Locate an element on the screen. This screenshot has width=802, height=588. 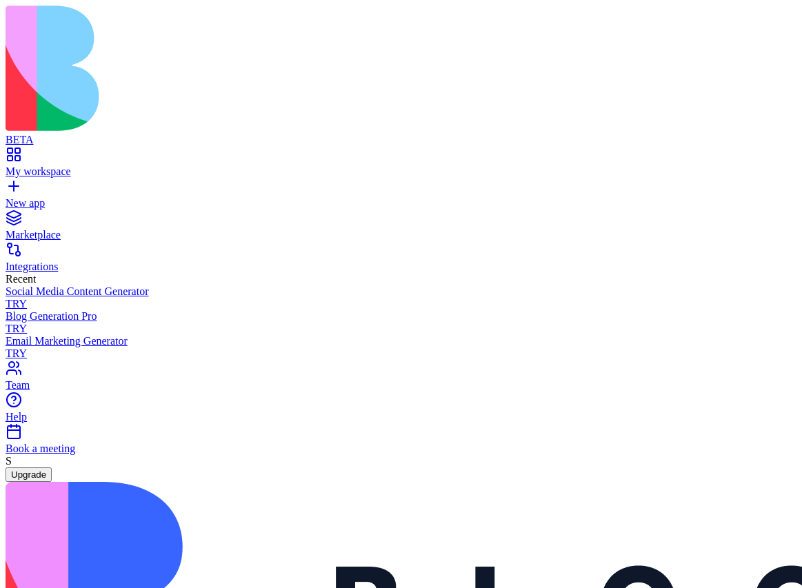
a: Social Media Content GeneratorTRY is located at coordinates (400, 298).